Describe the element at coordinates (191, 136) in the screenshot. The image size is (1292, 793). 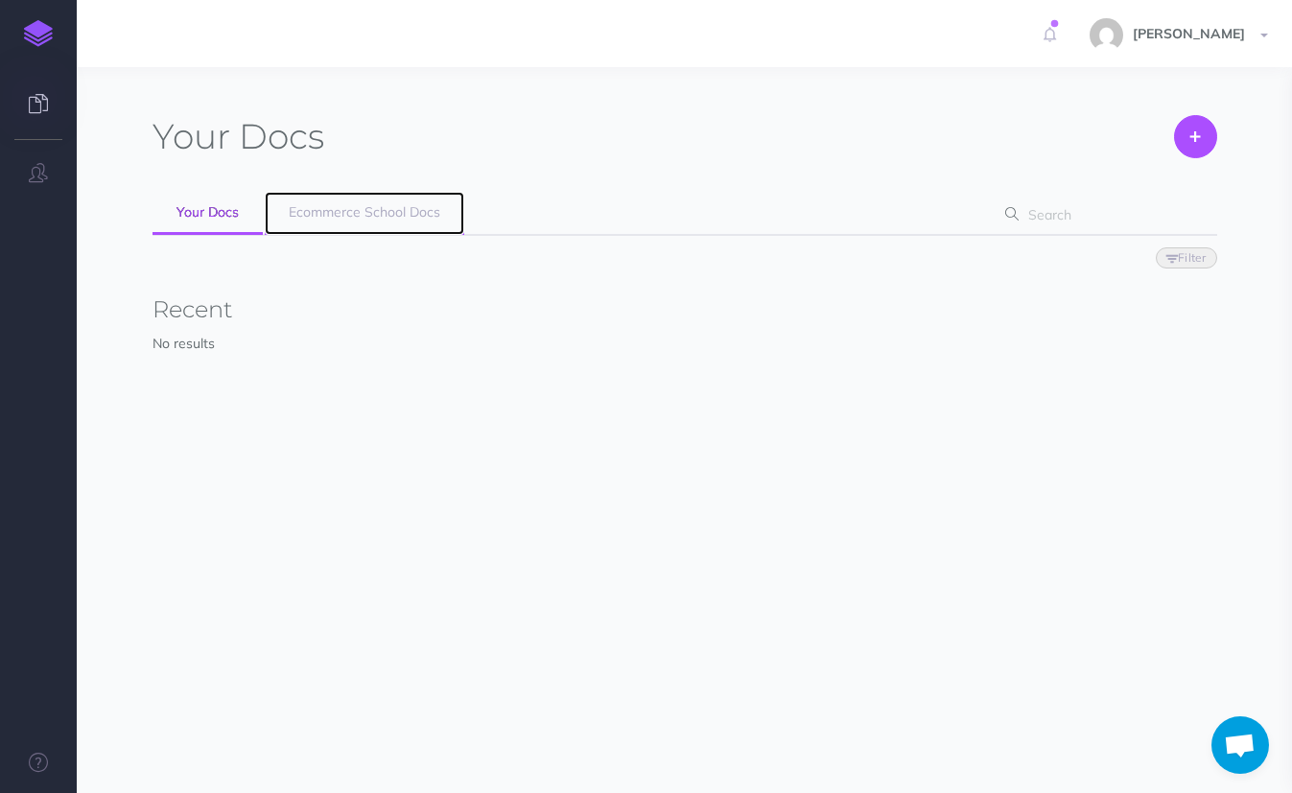
I see `span: Your` at that location.